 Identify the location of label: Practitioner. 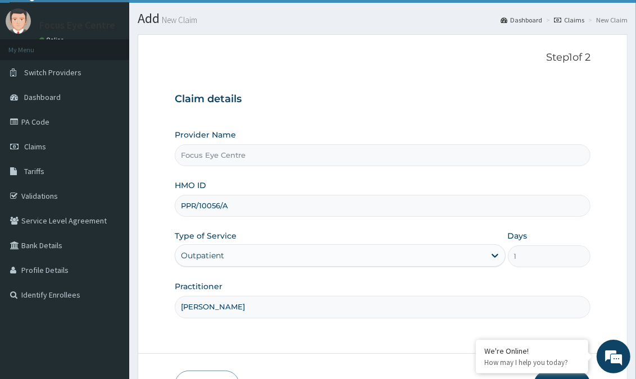
(198, 286).